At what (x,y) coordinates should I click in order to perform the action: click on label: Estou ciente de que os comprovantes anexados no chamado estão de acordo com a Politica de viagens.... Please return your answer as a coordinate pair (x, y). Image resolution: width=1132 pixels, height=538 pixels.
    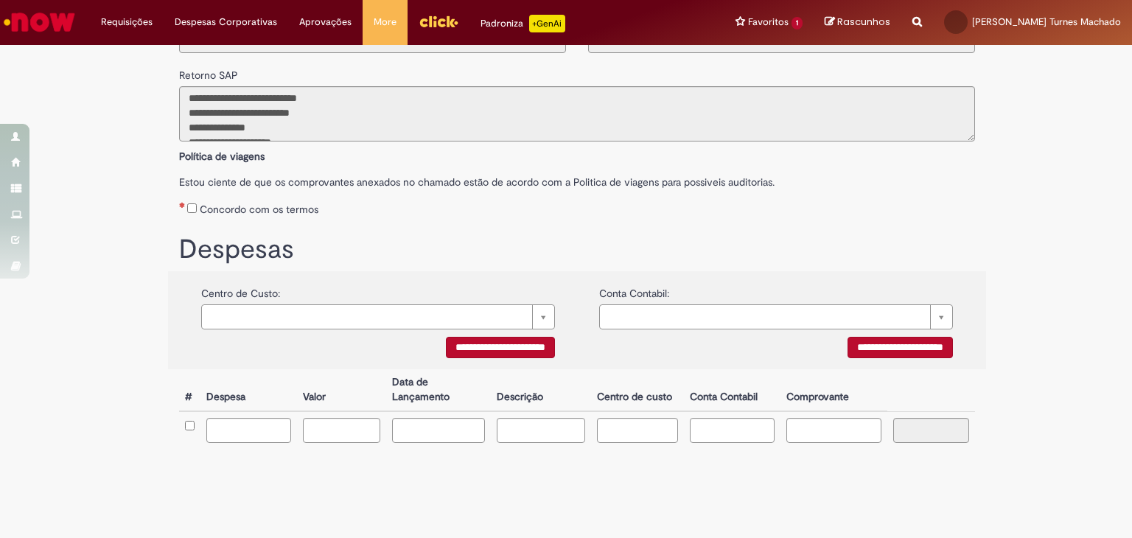
    Looking at the image, I should click on (577, 178).